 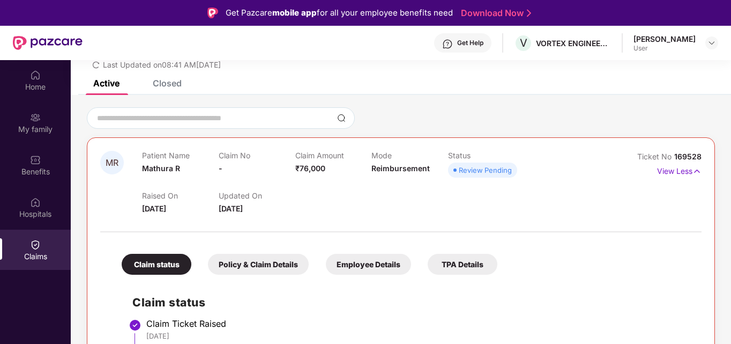 I want to click on div: VORTEX ENGINEERING(PVT) LTD., so click(x=574, y=43).